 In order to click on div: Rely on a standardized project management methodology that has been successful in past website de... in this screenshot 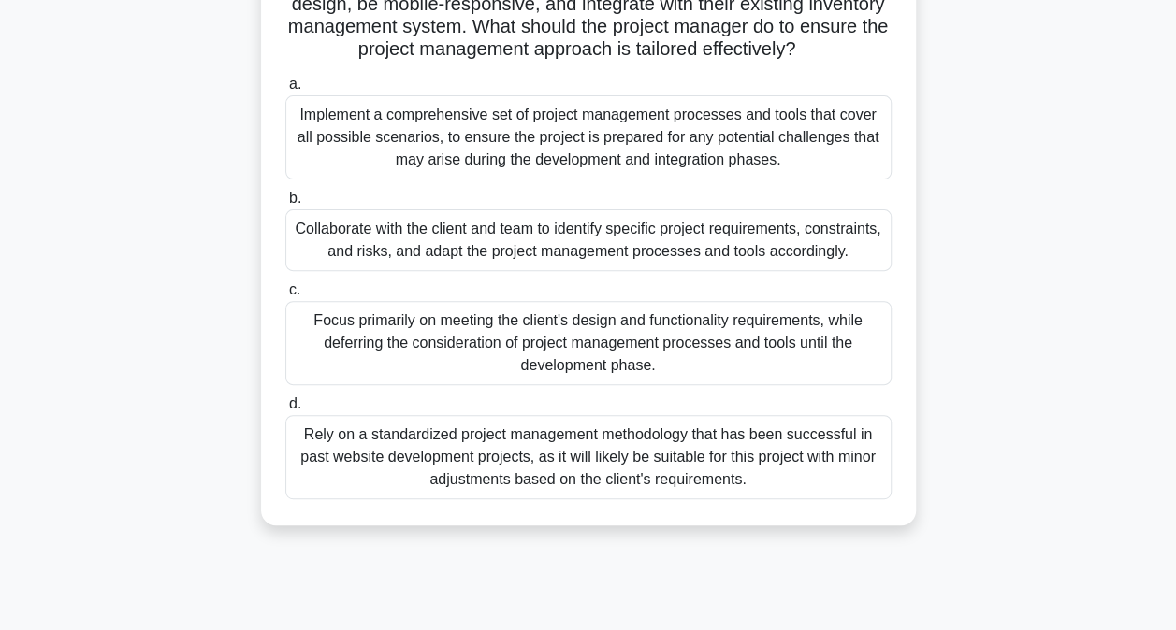, I will do `click(588, 457)`.